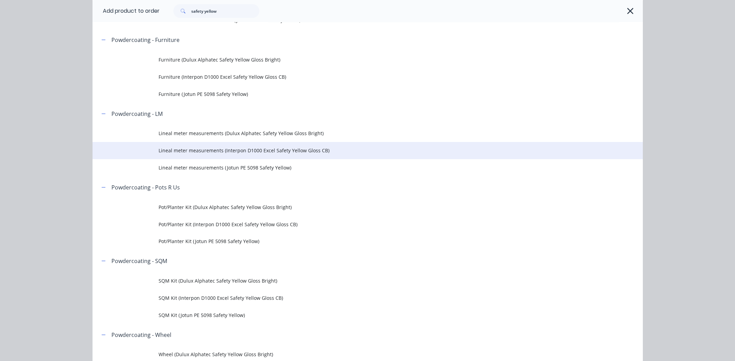 The height and width of the screenshot is (361, 735). I want to click on span: Lineal meter measurements (Jotun PE 5098 Safety Yellow), so click(352, 168).